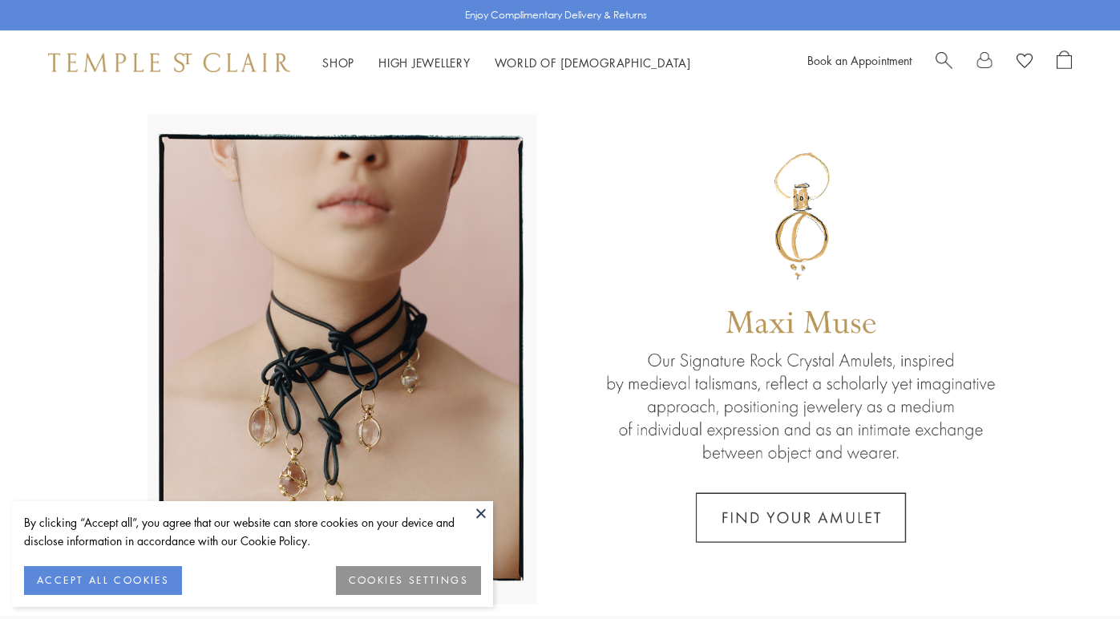  I want to click on nav: Main navigation, so click(507, 63).